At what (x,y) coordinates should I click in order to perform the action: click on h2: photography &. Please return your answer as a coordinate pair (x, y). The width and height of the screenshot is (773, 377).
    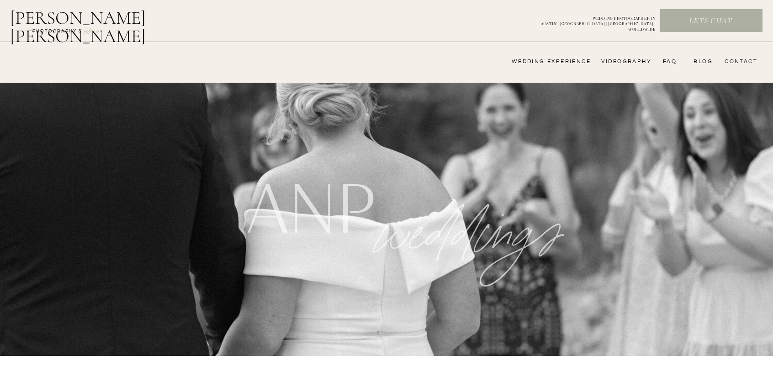
    Looking at the image, I should click on (57, 33).